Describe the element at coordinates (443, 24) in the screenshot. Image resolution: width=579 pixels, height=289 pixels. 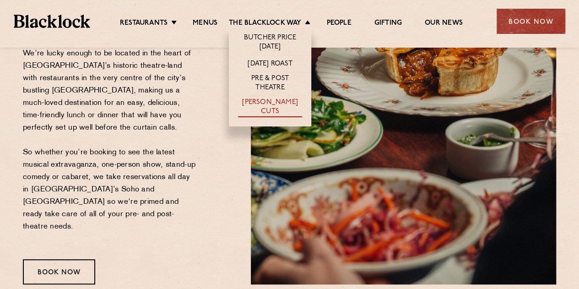
I see `a: Our News` at that location.